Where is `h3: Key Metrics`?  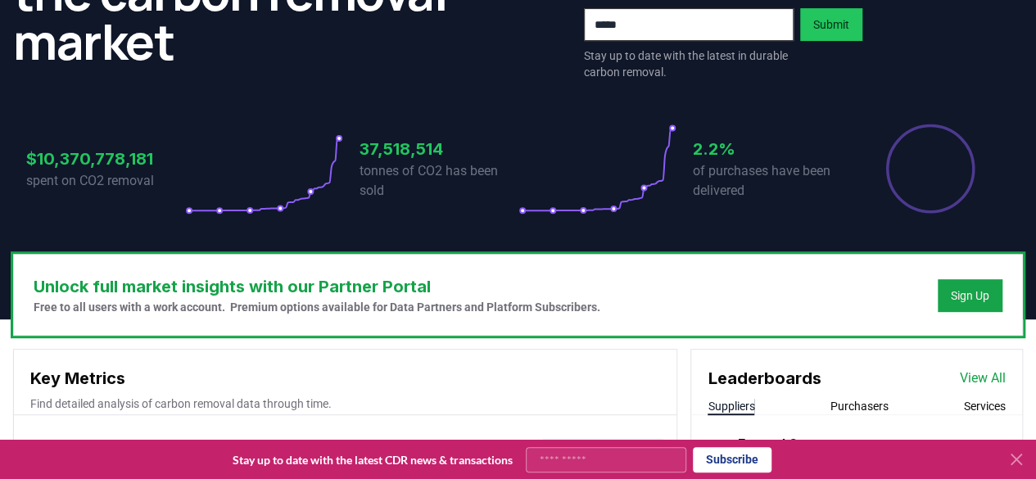 h3: Key Metrics is located at coordinates (345, 378).